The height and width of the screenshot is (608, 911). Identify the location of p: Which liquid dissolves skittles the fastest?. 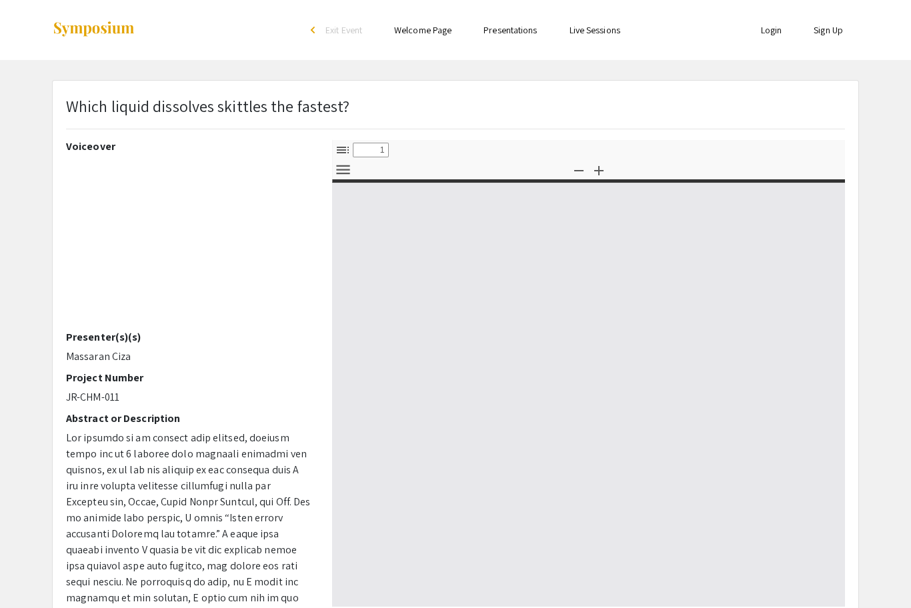
(207, 106).